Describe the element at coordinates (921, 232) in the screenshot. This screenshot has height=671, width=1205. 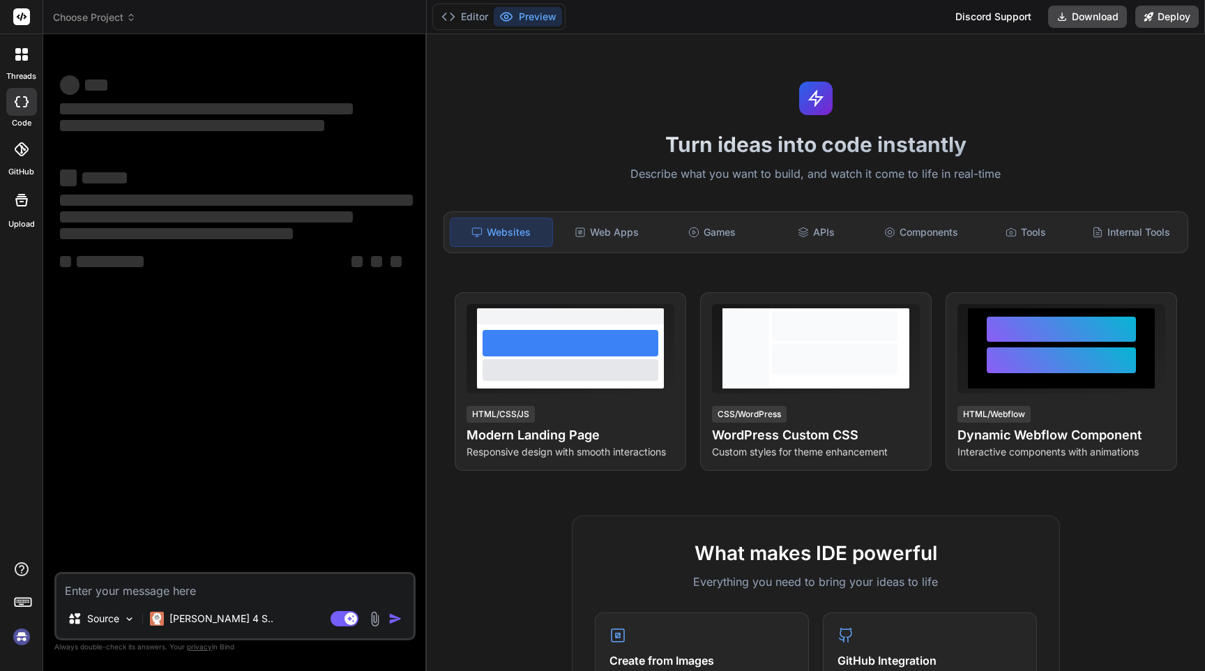
I see `div: Components` at that location.